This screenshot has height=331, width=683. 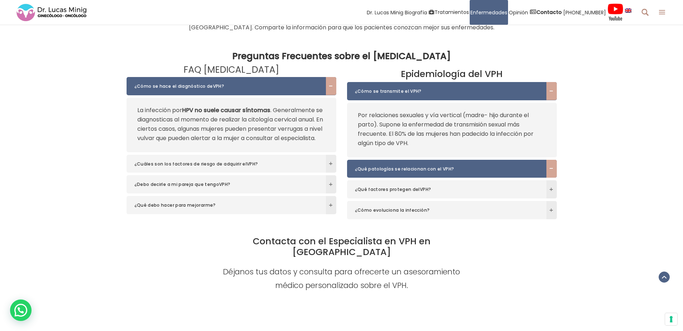 I want to click on strong: Contacto, so click(x=549, y=12).